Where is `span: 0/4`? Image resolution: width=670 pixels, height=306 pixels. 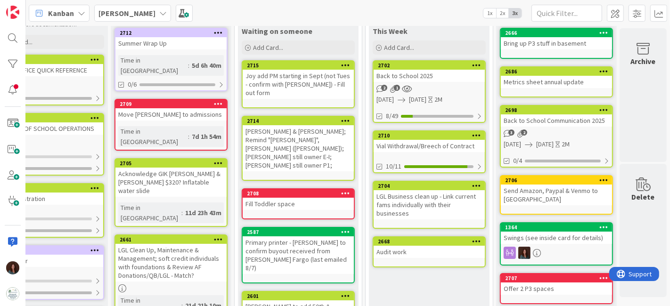 span: 0/4 is located at coordinates (518, 161).